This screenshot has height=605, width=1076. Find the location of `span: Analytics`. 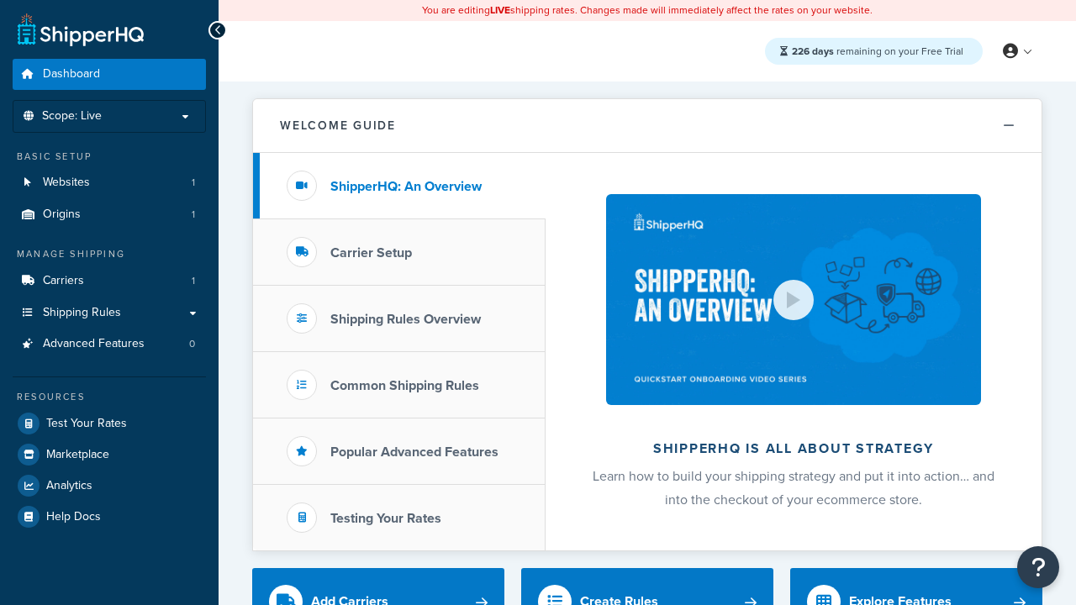

span: Analytics is located at coordinates (69, 486).